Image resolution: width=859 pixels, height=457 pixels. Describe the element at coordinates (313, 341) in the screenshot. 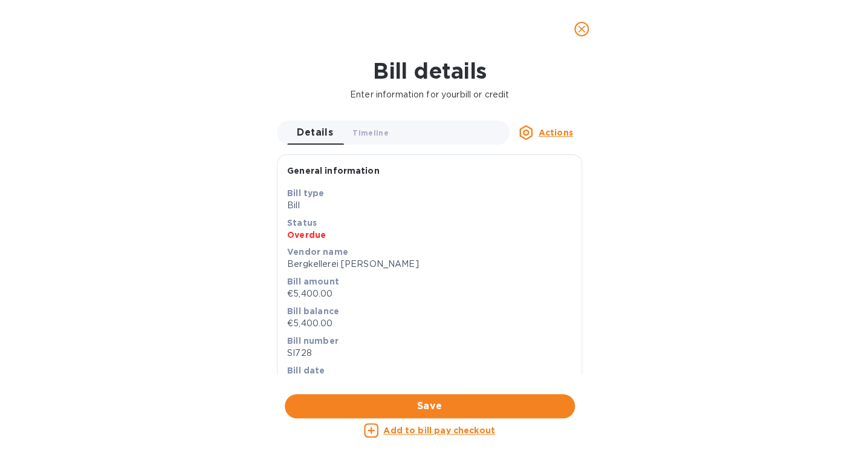

I see `b: Bill number` at that location.